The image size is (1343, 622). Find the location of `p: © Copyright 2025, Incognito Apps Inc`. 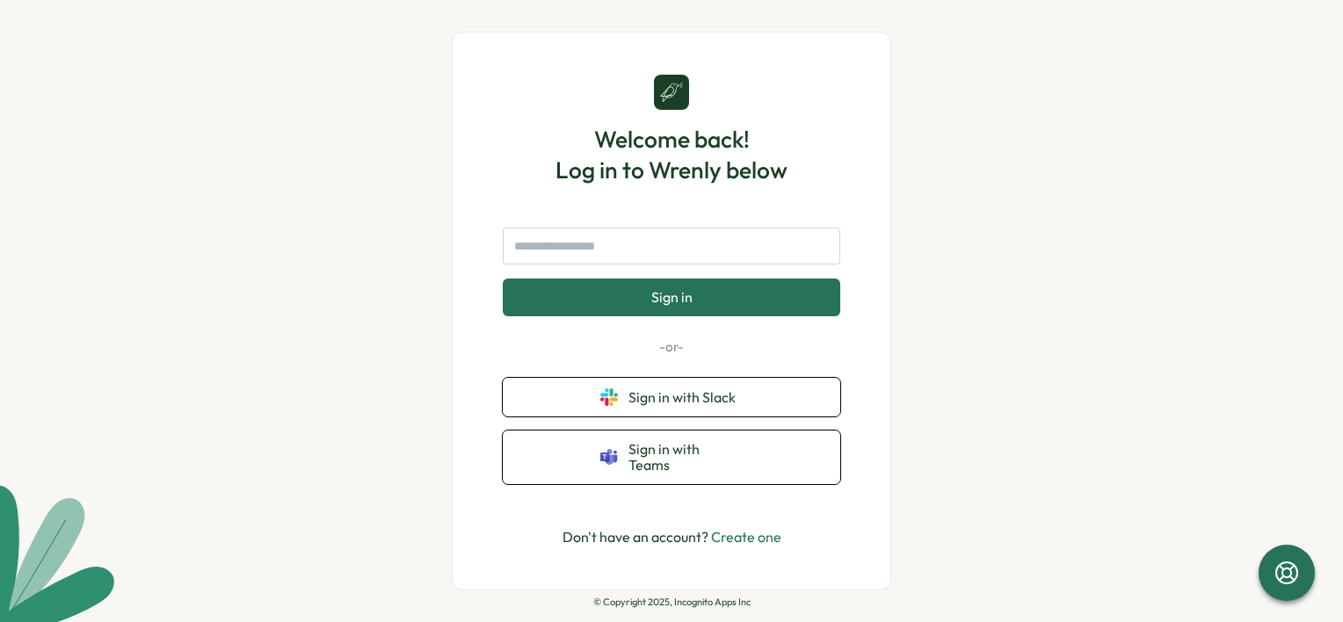

p: © Copyright 2025, Incognito Apps Inc is located at coordinates (671, 602).